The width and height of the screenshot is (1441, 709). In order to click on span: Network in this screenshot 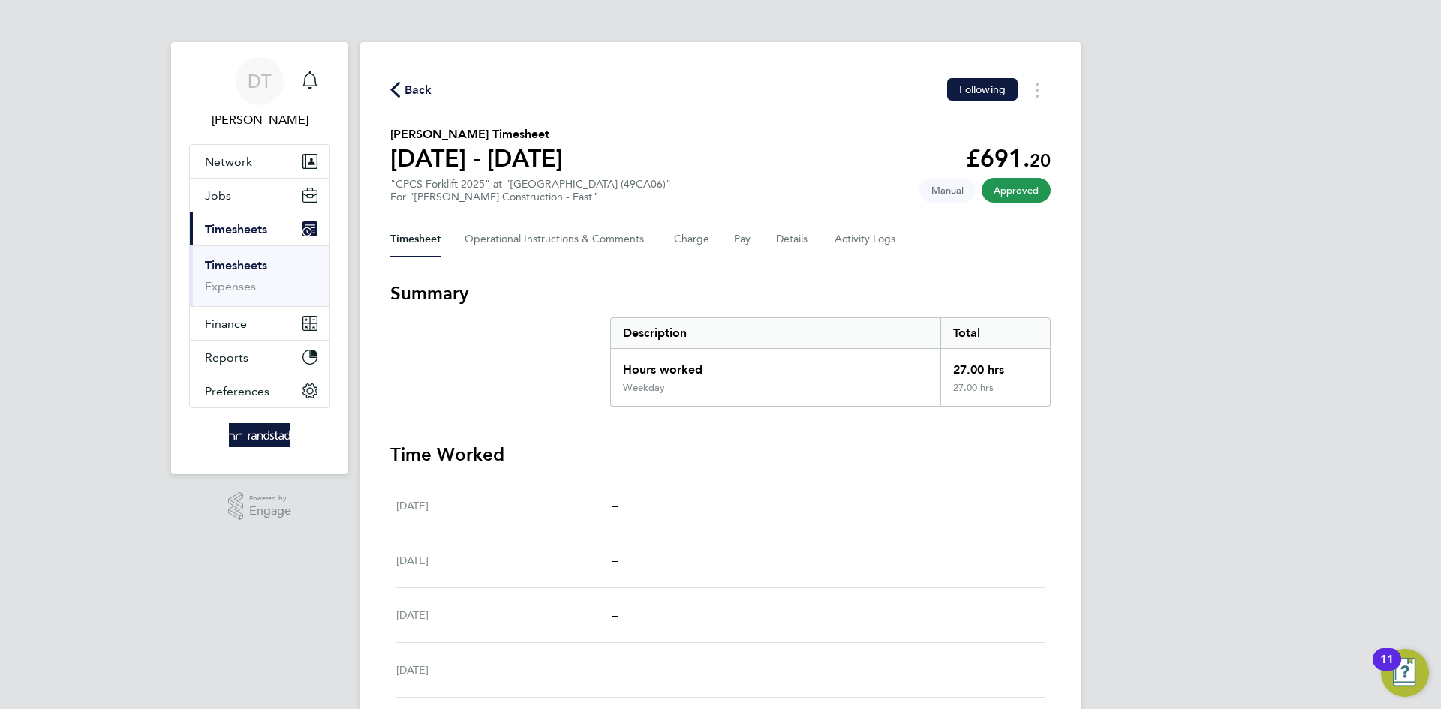, I will do `click(228, 161)`.